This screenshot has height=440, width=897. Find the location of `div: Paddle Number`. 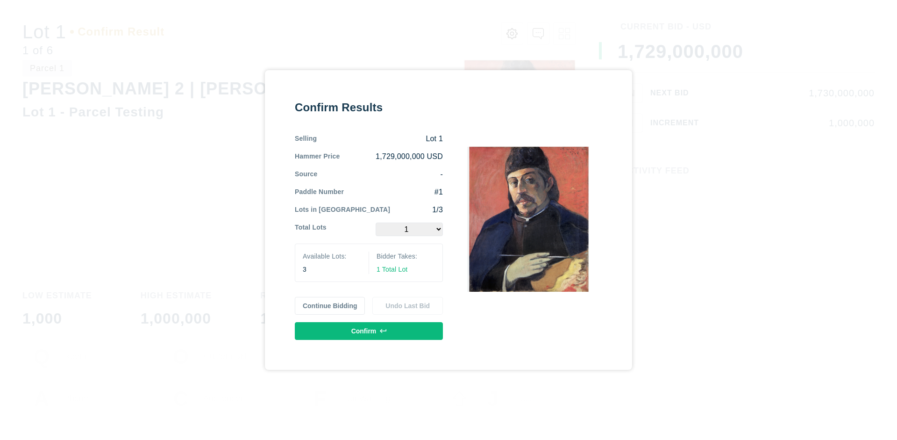

div: Paddle Number is located at coordinates (319, 192).